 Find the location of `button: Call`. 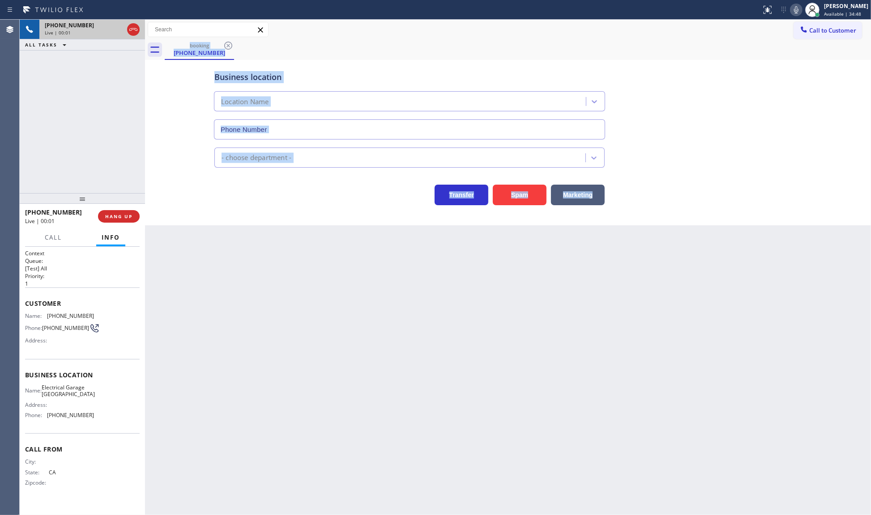

button: Call is located at coordinates (53, 238).